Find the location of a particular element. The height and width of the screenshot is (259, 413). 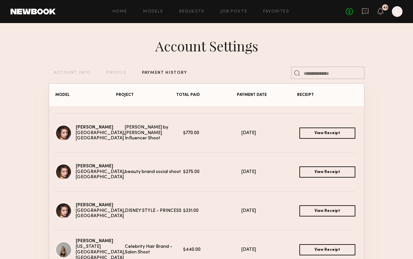

div: MODEL is located at coordinates (86, 95).